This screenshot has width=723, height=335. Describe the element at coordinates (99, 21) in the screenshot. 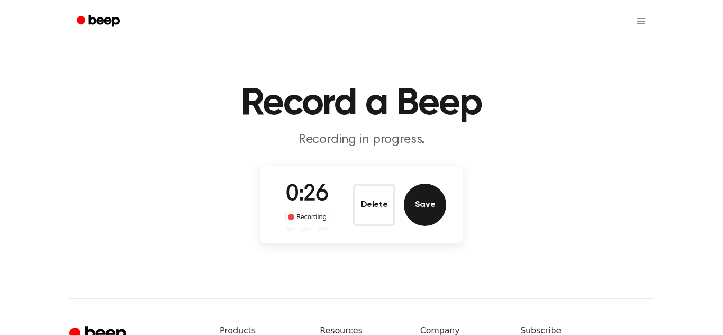

I see `a: Beep` at that location.